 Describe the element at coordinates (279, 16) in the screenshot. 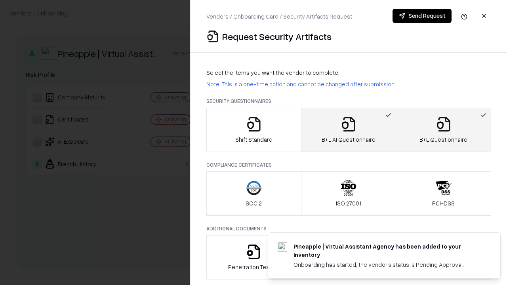

I see `p: Vendors / Onboarding Card / Security Artifacts Request` at that location.